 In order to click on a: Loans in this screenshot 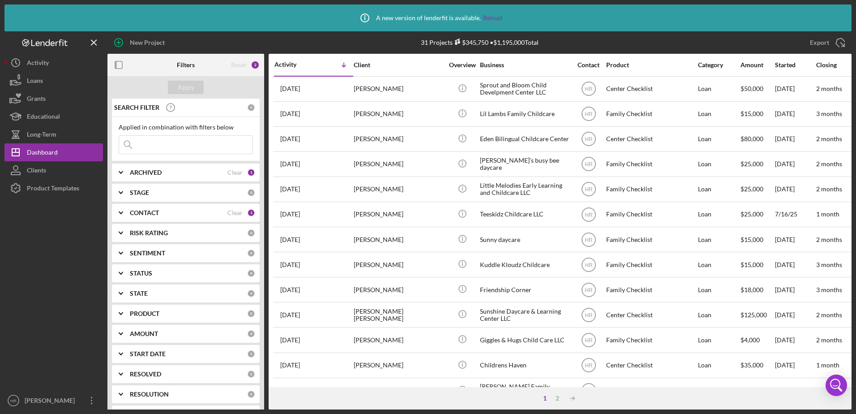, I will do `click(54, 81)`.